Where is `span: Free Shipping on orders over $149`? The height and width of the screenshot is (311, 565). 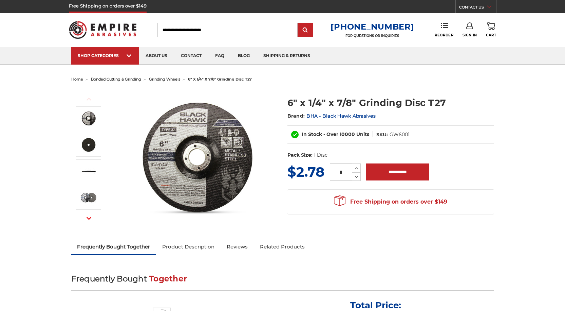 span: Free Shipping on orders over $149 is located at coordinates (391, 202).